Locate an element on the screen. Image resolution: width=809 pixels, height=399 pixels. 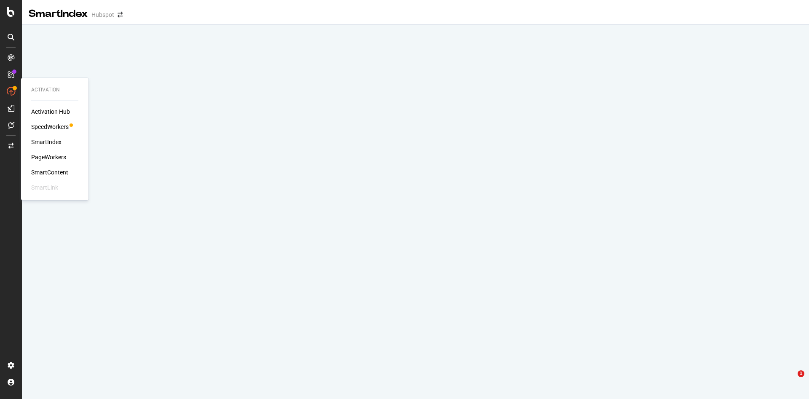
a: SmartIndex is located at coordinates (46, 142).